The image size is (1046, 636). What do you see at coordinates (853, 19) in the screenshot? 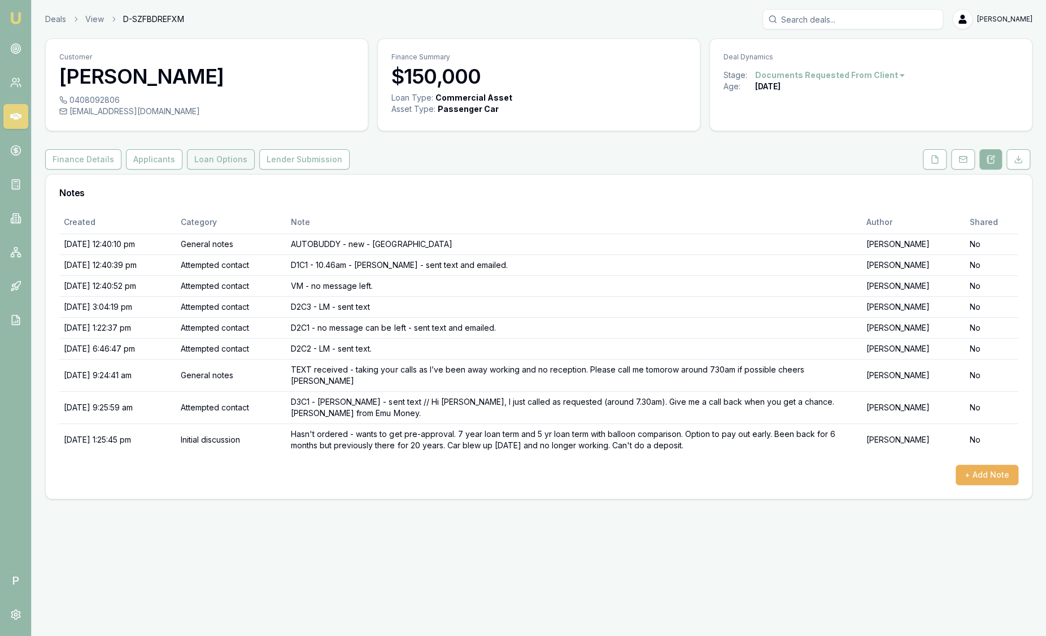
I see `input: Search deals` at bounding box center [853, 19].